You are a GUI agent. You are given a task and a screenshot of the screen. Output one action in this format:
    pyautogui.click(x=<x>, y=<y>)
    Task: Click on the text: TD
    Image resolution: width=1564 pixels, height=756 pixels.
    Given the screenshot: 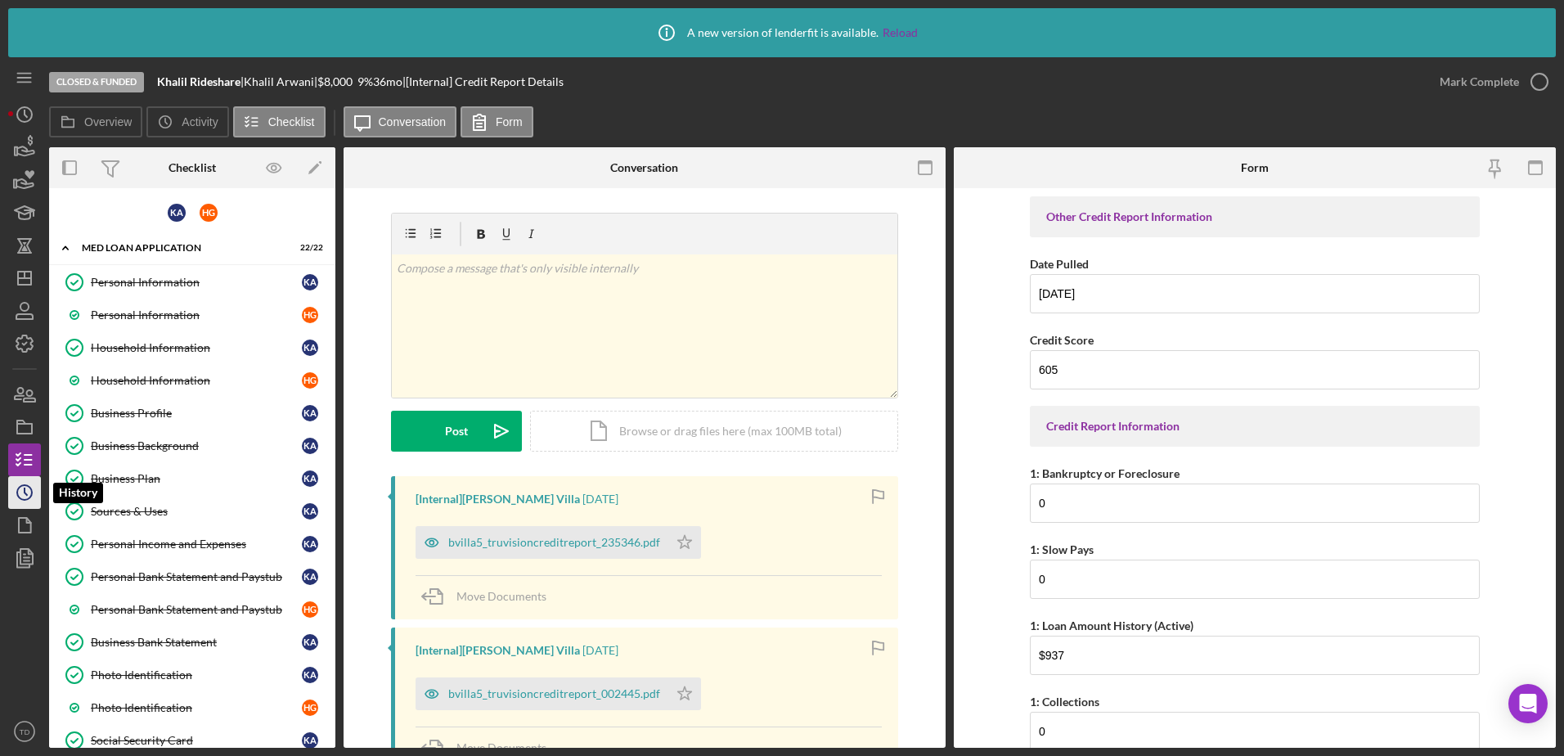 What is the action you would take?
    pyautogui.click(x=25, y=731)
    